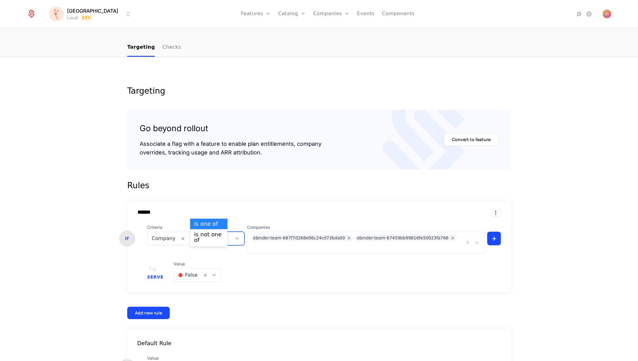  Describe the element at coordinates (197, 264) in the screenshot. I see `span: Value` at that location.